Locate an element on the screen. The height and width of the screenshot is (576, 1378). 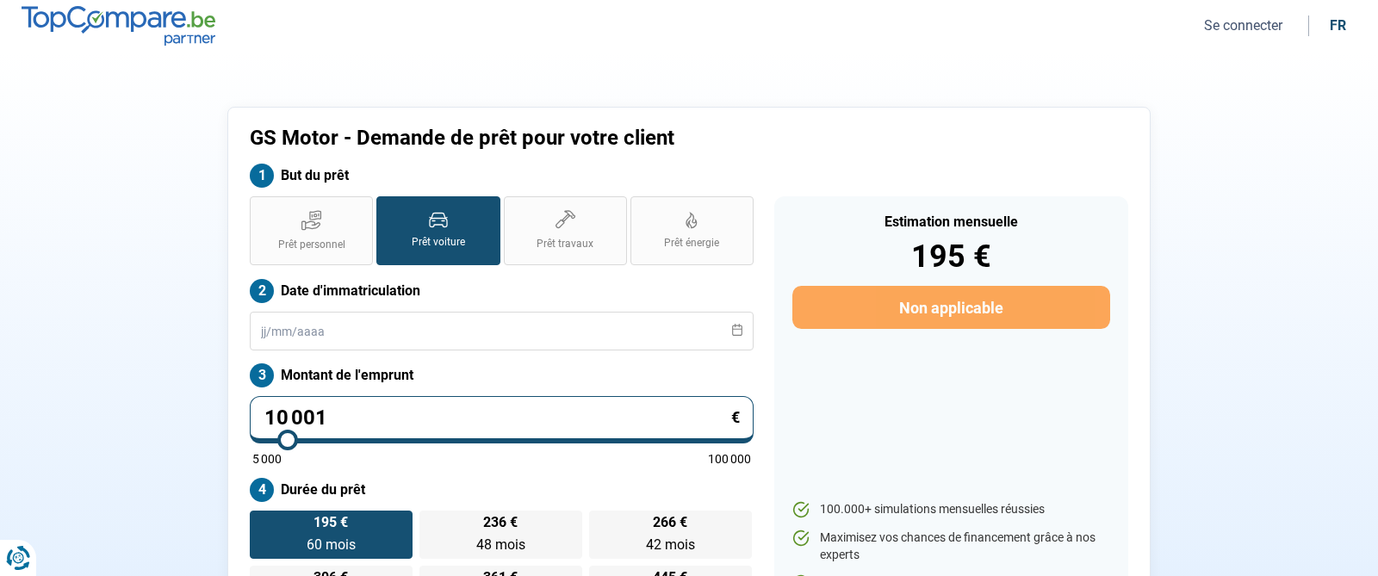
span: 236 € is located at coordinates (500, 523).